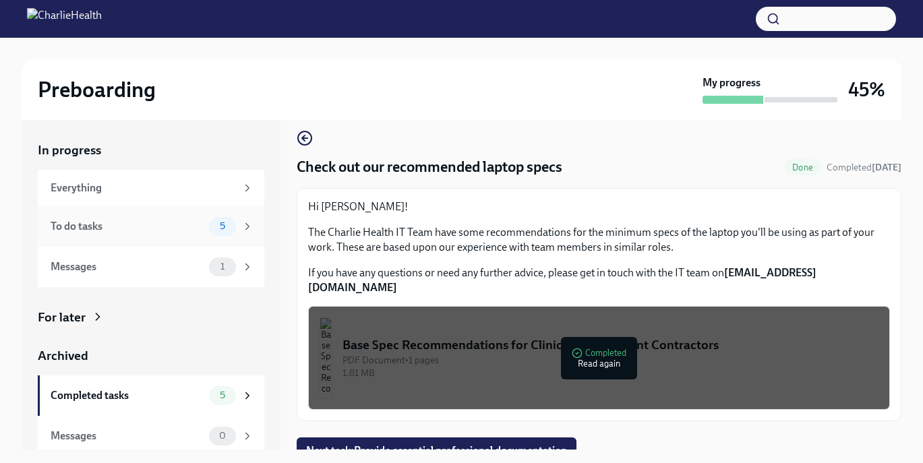 The width and height of the screenshot is (923, 463). I want to click on span: October 15th, 2025 16:33, so click(864, 167).